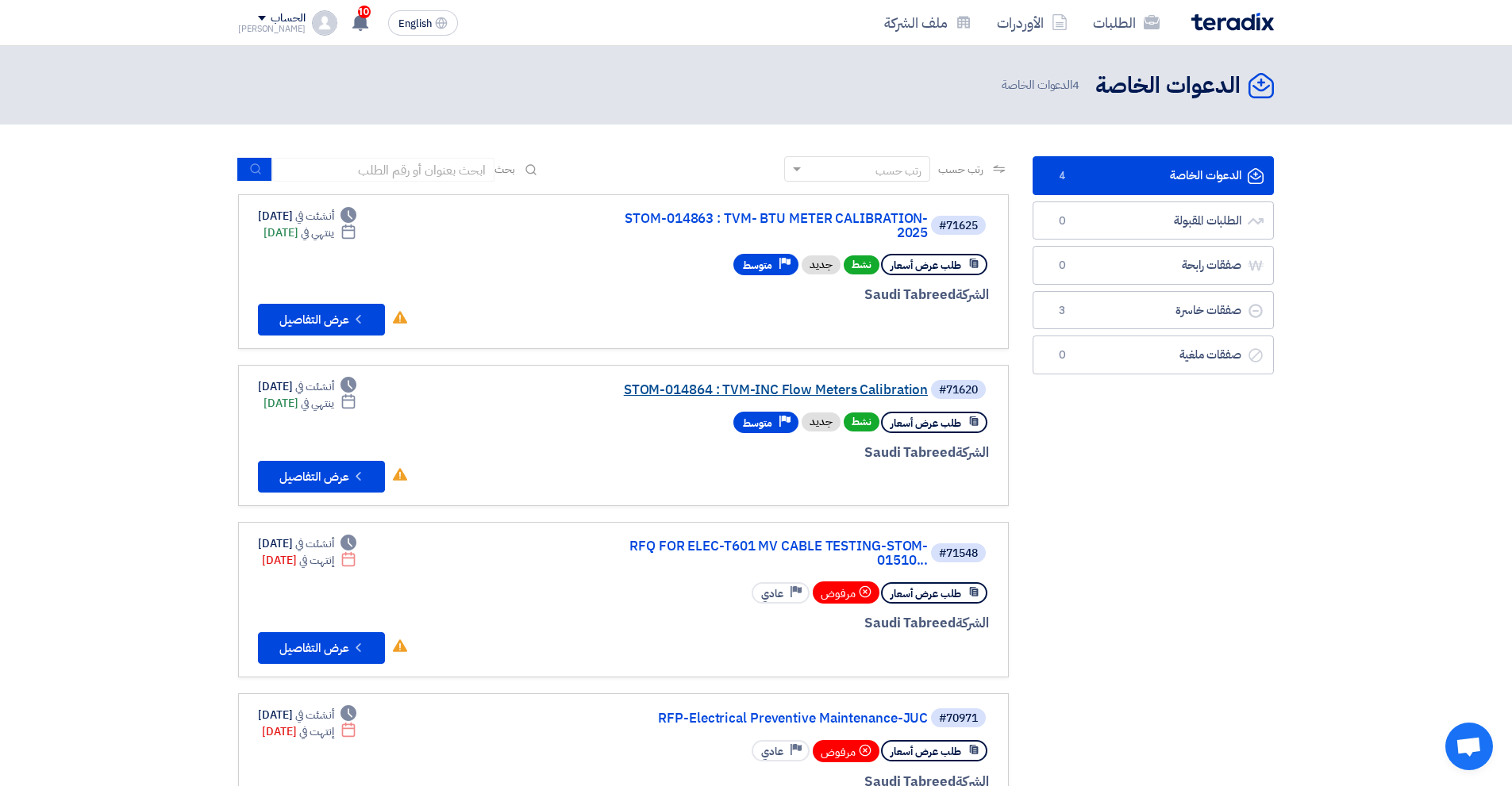 The height and width of the screenshot is (786, 1512). What do you see at coordinates (415, 24) in the screenshot?
I see `span: English` at bounding box center [415, 24].